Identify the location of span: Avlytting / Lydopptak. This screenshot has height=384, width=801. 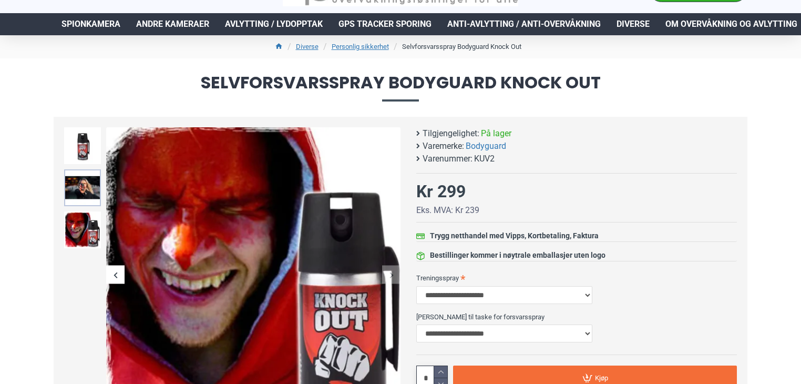
(274, 24).